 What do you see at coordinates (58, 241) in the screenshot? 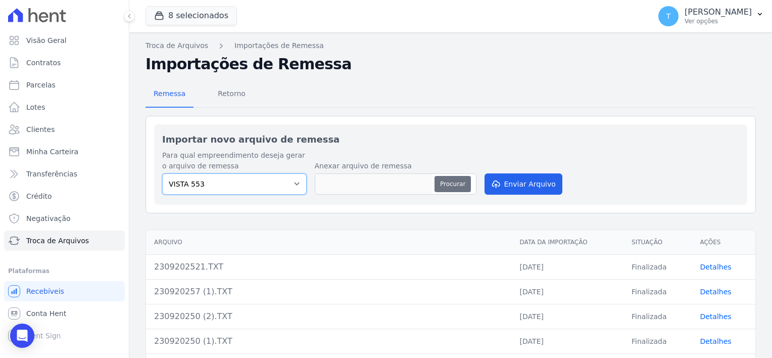
I see `span: Troca de Arquivos` at bounding box center [58, 241].